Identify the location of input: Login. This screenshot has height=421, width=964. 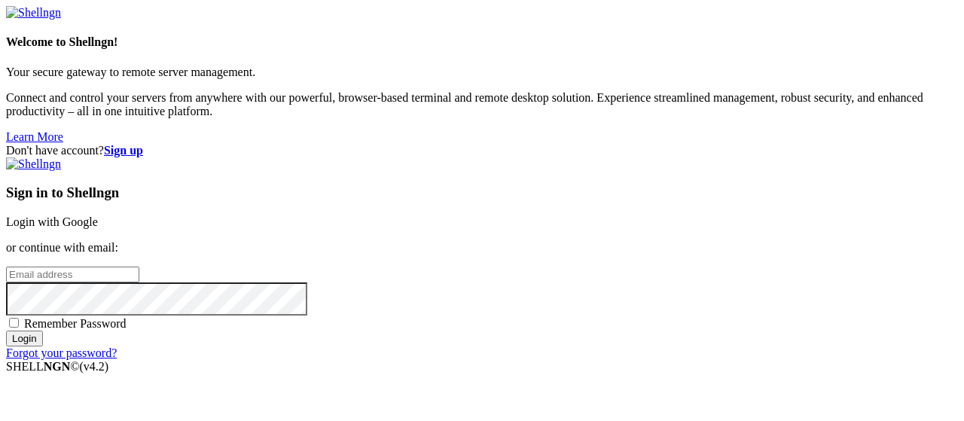
(24, 338).